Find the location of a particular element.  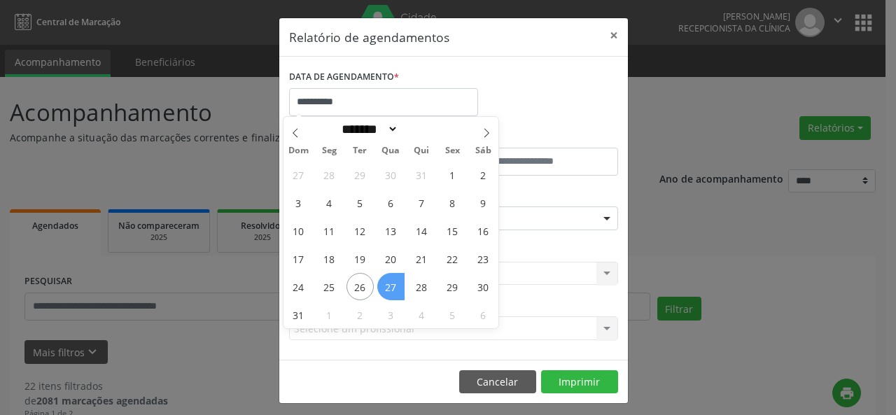

span: Sex is located at coordinates (452, 151).